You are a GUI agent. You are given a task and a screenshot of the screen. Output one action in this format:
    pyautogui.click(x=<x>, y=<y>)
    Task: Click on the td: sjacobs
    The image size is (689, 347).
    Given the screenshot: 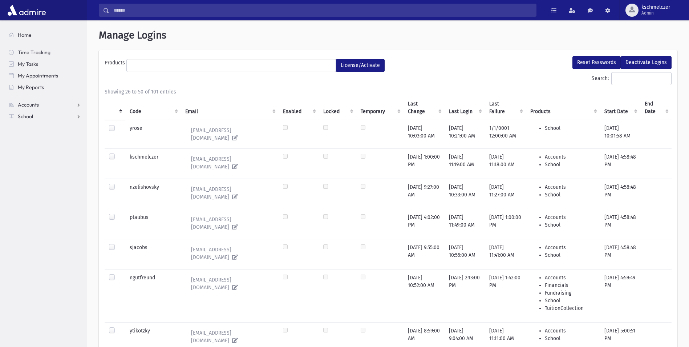 What is the action you would take?
    pyautogui.click(x=153, y=254)
    